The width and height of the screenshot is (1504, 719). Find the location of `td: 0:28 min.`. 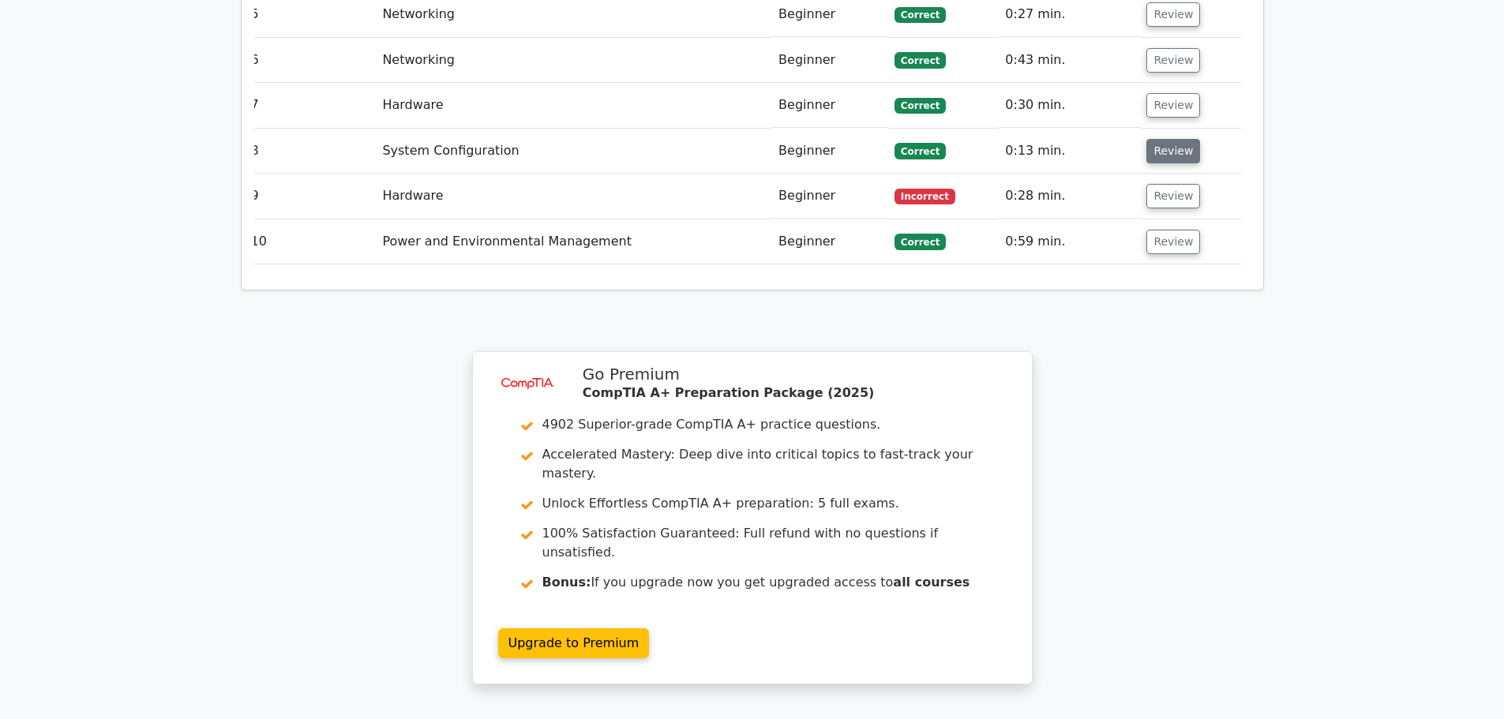

td: 0:28 min. is located at coordinates (1069, 196).